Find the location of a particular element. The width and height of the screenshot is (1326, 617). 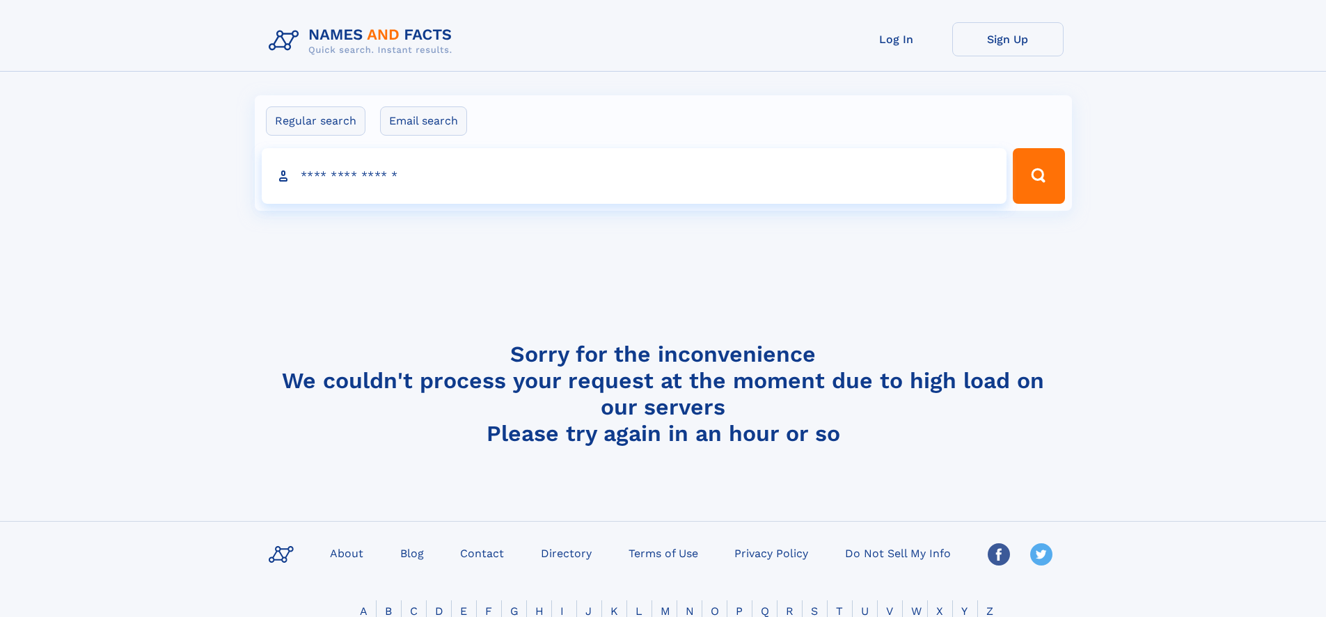

a: Log In is located at coordinates (896, 39).